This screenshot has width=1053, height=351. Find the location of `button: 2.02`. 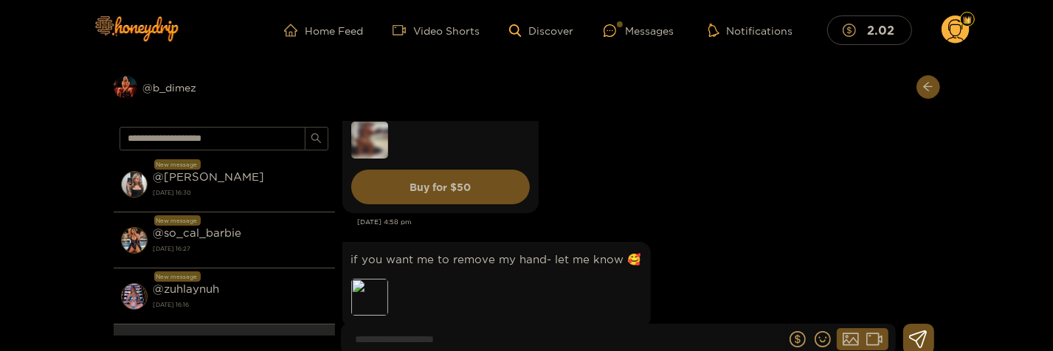

button: 2.02 is located at coordinates (869, 30).